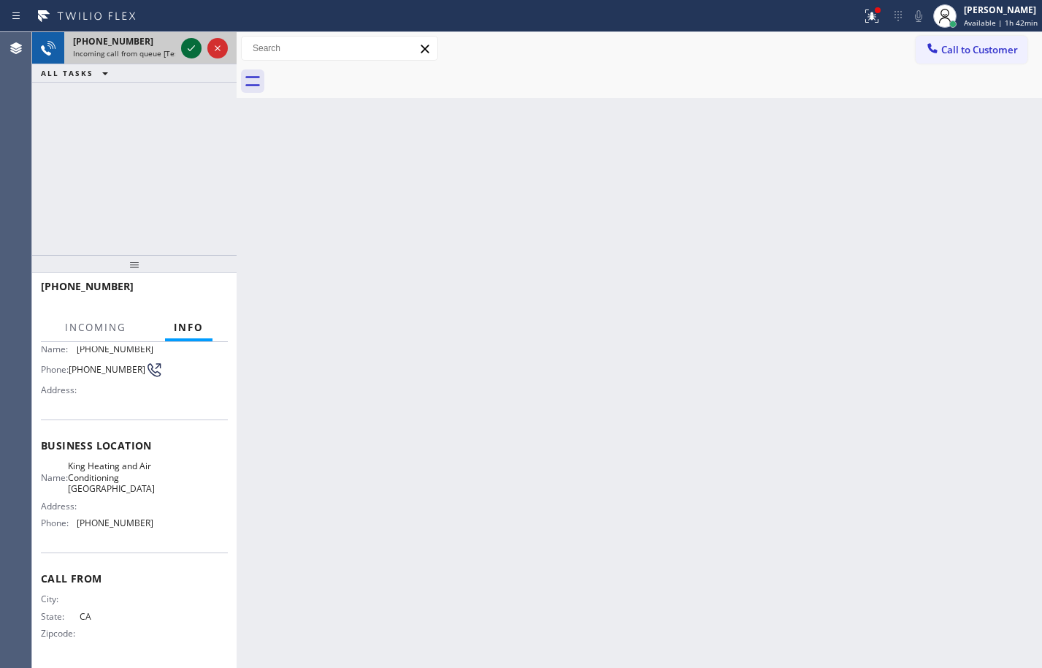 This screenshot has width=1042, height=668. I want to click on span: Info, so click(188, 327).